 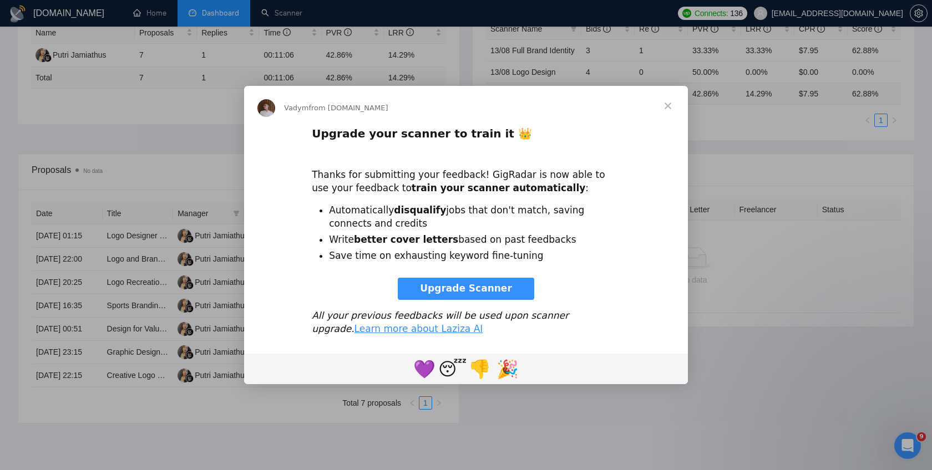 What do you see at coordinates (474, 217) in the screenshot?
I see `li: Automatically jobs that don't match, saving connects and credits` at bounding box center [474, 217].